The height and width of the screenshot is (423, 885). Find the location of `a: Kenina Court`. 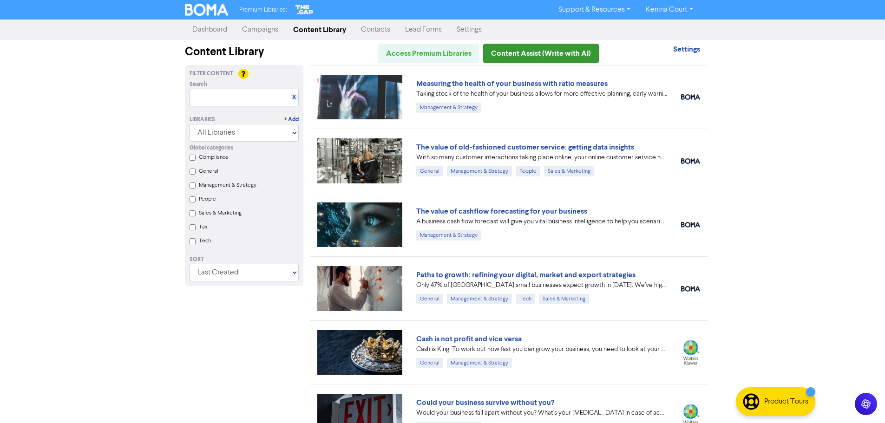

a: Kenina Court is located at coordinates (669, 10).